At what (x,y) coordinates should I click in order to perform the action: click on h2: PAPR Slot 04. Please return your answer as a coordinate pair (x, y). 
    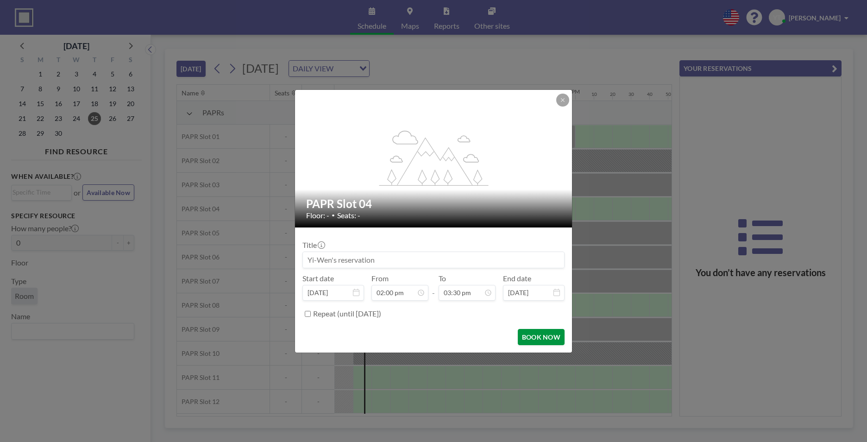
    Looking at the image, I should click on (434, 204).